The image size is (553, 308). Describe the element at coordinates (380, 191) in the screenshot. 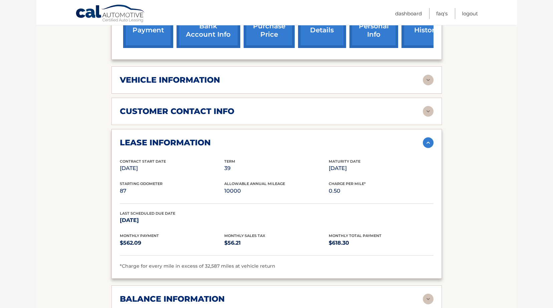

I see `p: 0.50` at that location.